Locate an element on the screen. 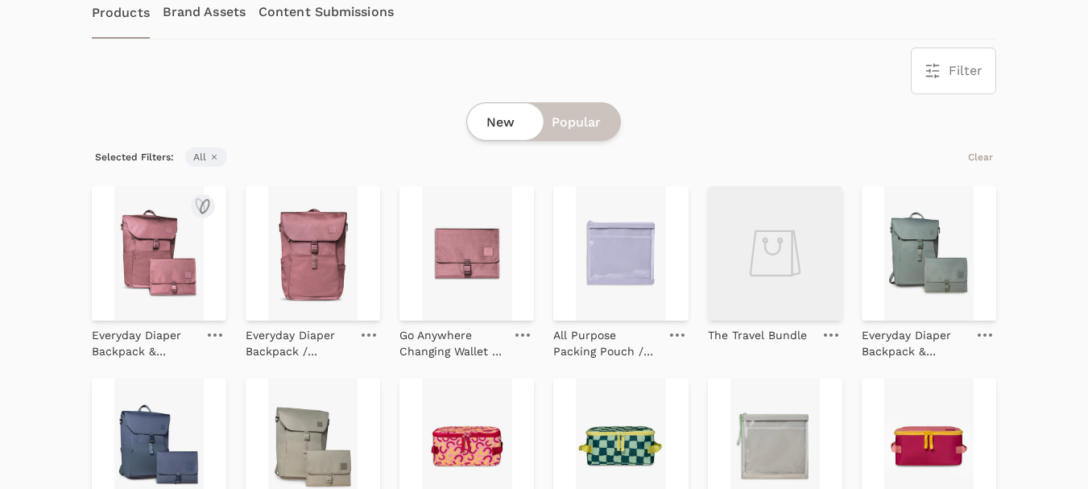  p: Go Anywhere Changing Wallet / Sundown Sienna is located at coordinates (452, 343).